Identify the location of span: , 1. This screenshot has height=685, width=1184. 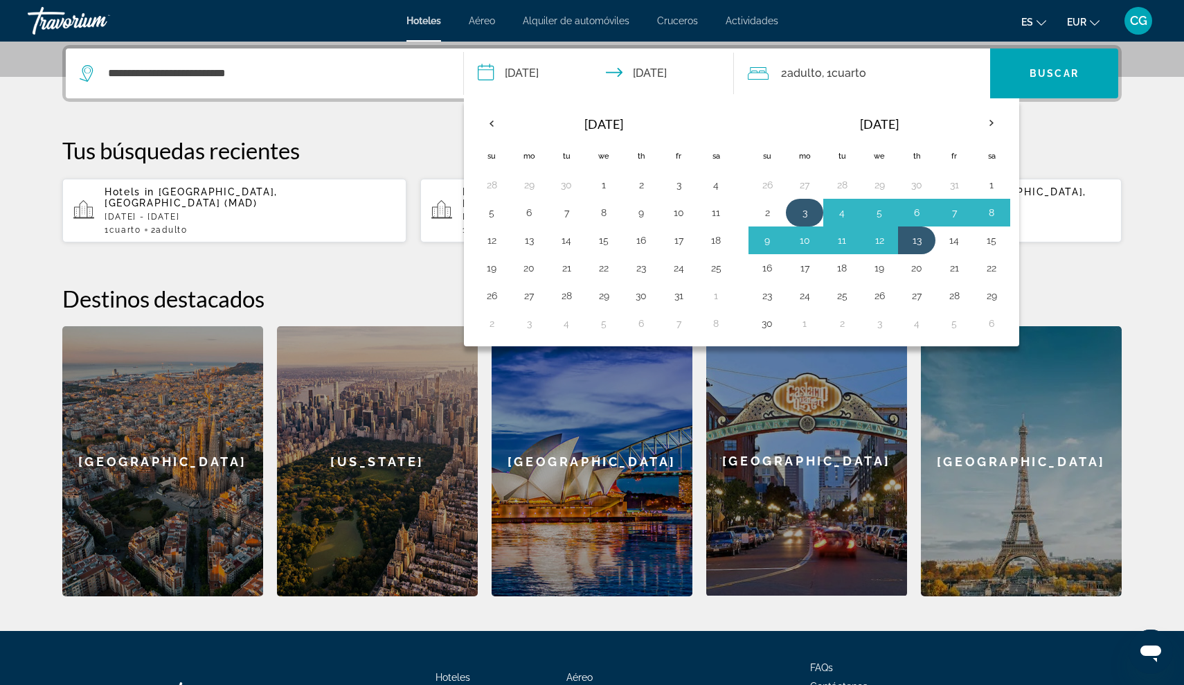
(844, 73).